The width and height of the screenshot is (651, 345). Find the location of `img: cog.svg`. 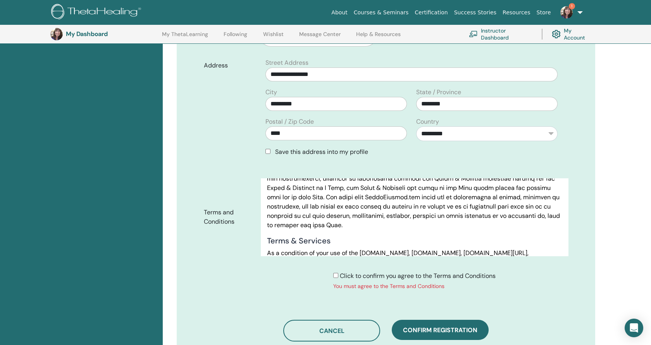

img: cog.svg is located at coordinates (556, 34).